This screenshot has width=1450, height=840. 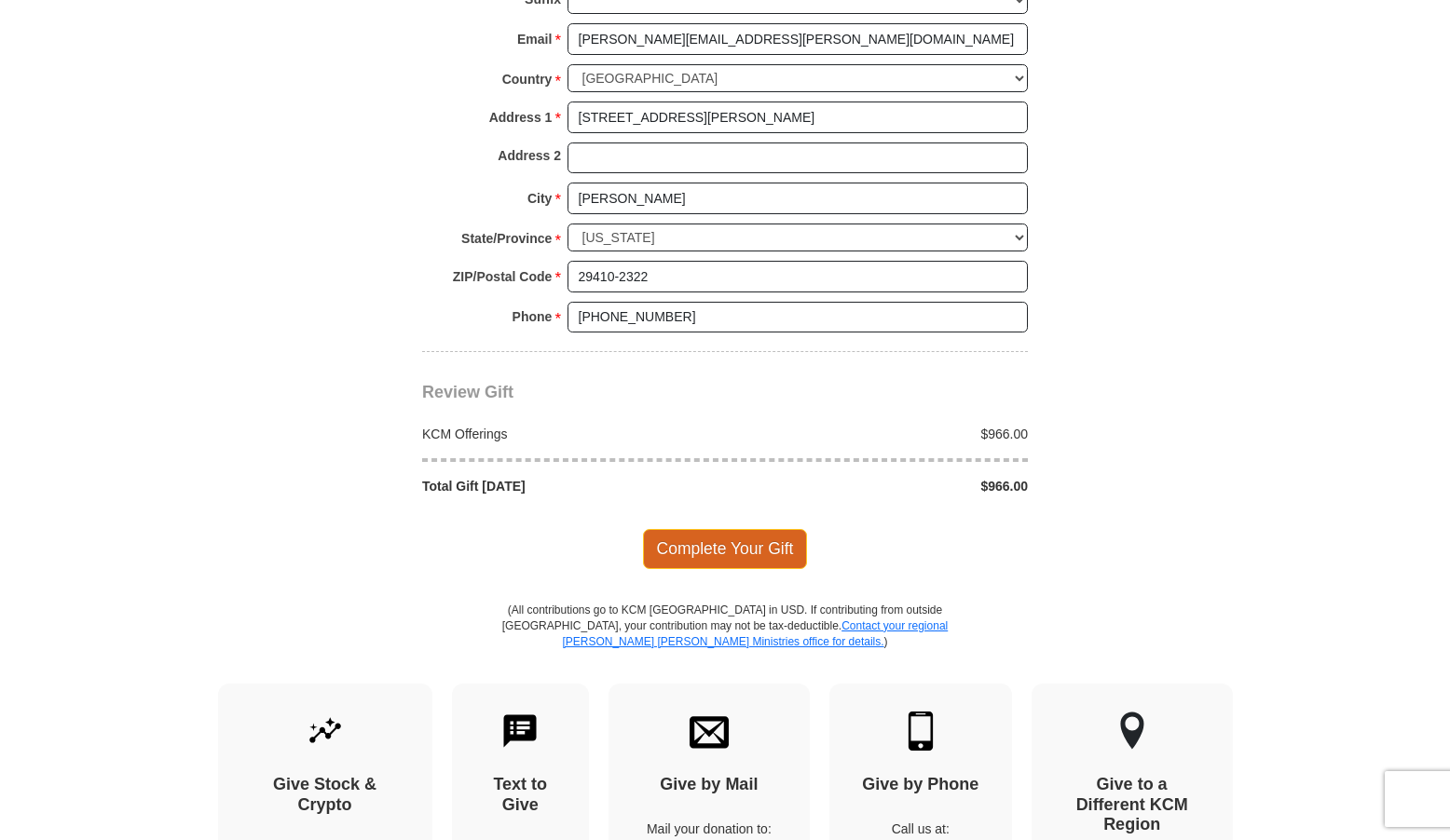 I want to click on h4: Give by Phone, so click(x=921, y=785).